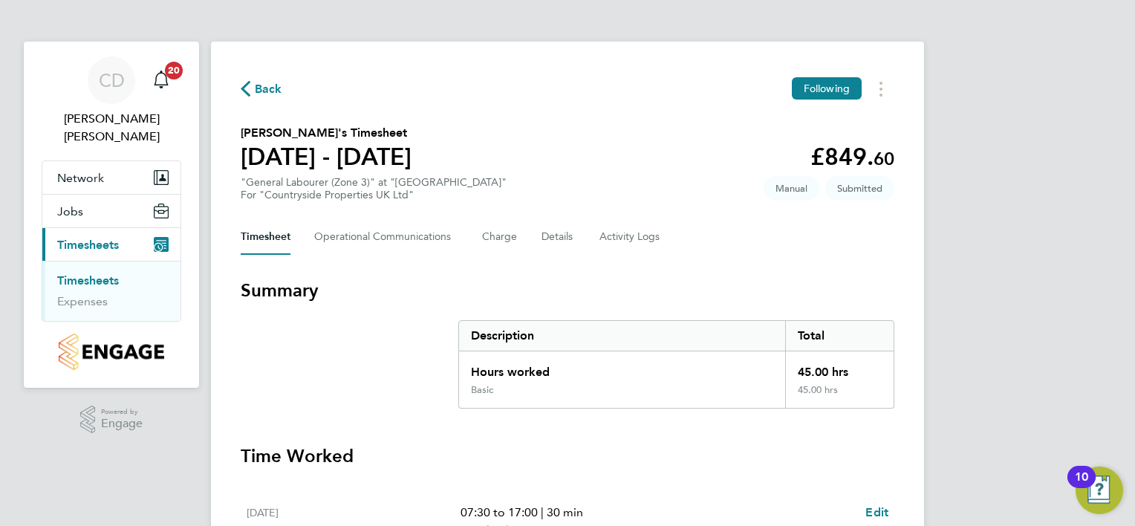  What do you see at coordinates (884, 158) in the screenshot?
I see `span: 60` at bounding box center [884, 158].